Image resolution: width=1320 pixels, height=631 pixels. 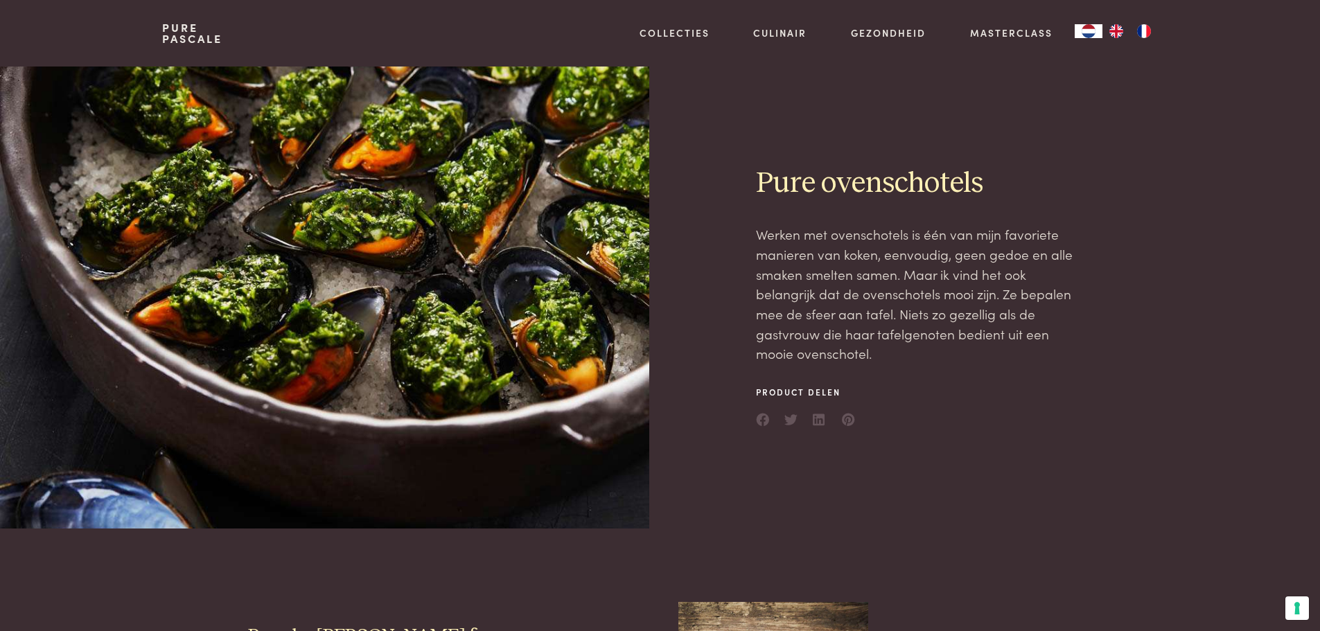 What do you see at coordinates (915, 294) in the screenshot?
I see `p: Werken met ovenschotels is één van mijn favoriete manieren van koken, eenvoudig, geen gedoe en al...` at bounding box center [915, 294].